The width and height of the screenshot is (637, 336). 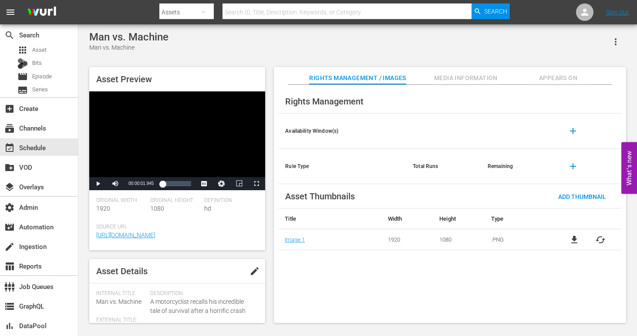 I want to click on img: ans4CAIJ8jUAAAAAAAAAAAAAAAAAAAAAAAAgQb4GAAAAAAAAAAAAAAAAAAAAAAAAJMjXAAAAAAAAAAAAAAAAAAAAAAAAgAT5G..., so click(x=42, y=12).